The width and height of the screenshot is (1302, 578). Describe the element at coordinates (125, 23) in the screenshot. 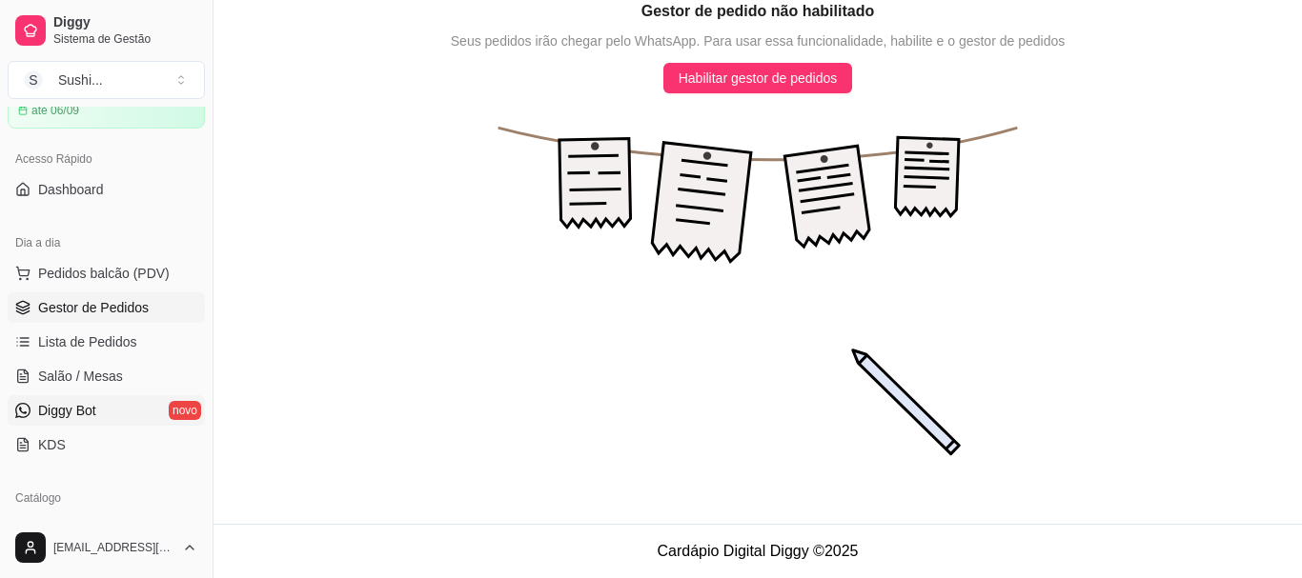

I see `span: Diggy` at that location.